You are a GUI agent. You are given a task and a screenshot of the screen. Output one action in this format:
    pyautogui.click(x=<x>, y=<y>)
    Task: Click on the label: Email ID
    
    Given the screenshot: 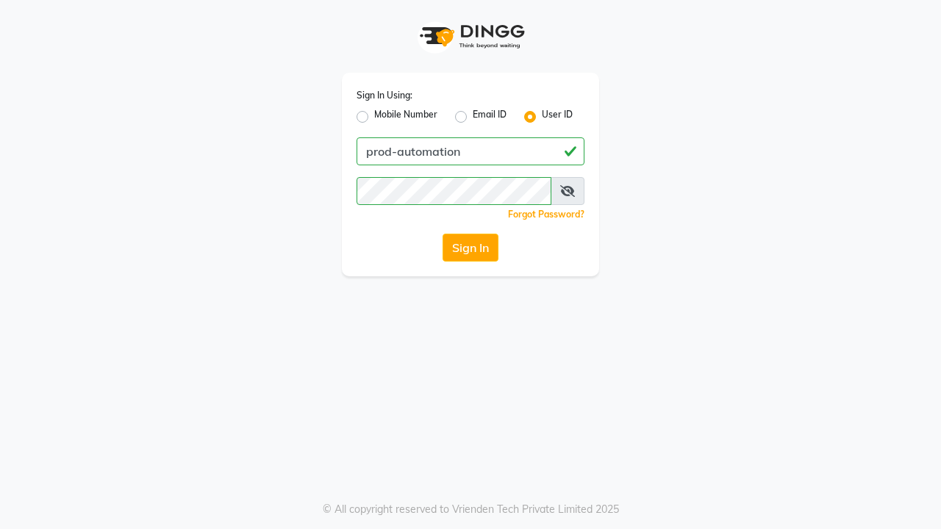 What is the action you would take?
    pyautogui.click(x=490, y=117)
    